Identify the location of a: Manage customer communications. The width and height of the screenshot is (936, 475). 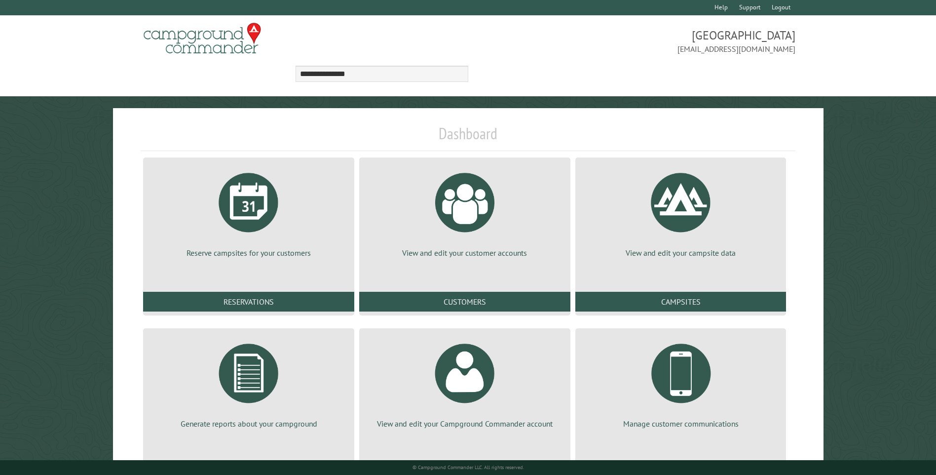
(681, 382).